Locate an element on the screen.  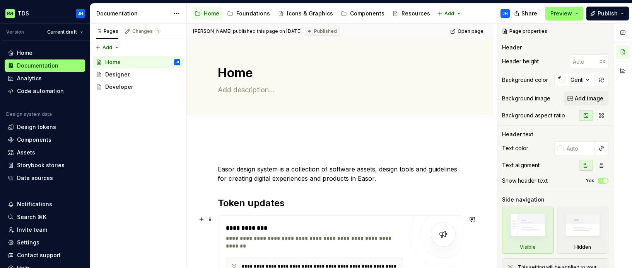
a: Storybook stories is located at coordinates (45, 165).